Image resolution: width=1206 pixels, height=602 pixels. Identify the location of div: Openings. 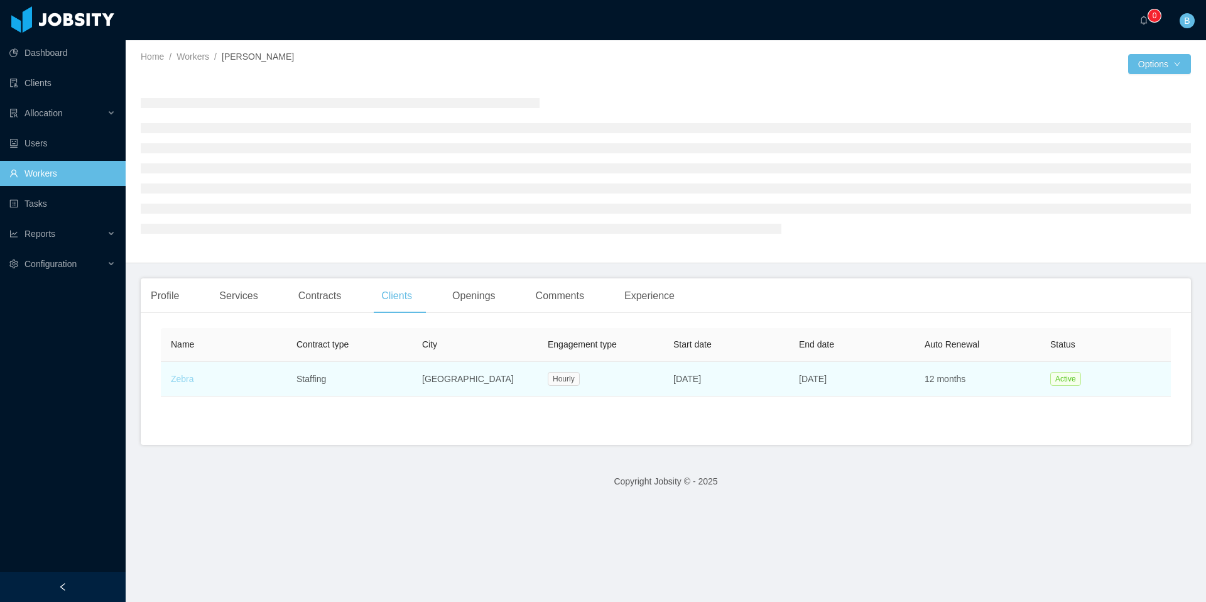
(474, 296).